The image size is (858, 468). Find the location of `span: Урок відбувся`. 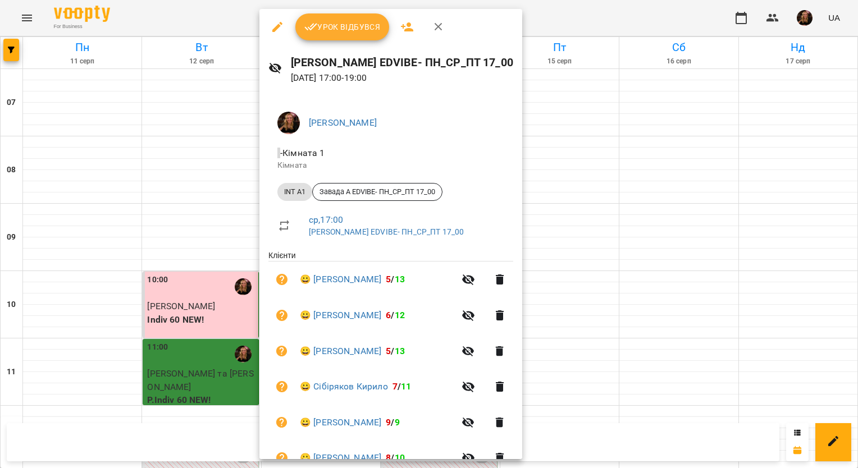

span: Урок відбувся is located at coordinates (343, 27).